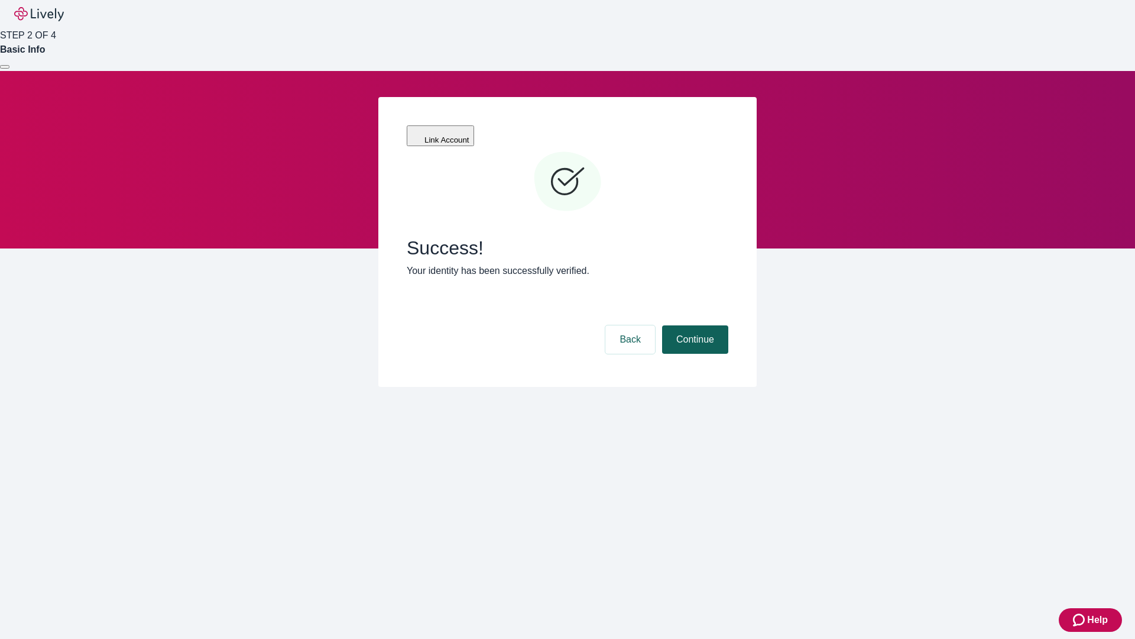  I want to click on span: Success!, so click(568, 248).